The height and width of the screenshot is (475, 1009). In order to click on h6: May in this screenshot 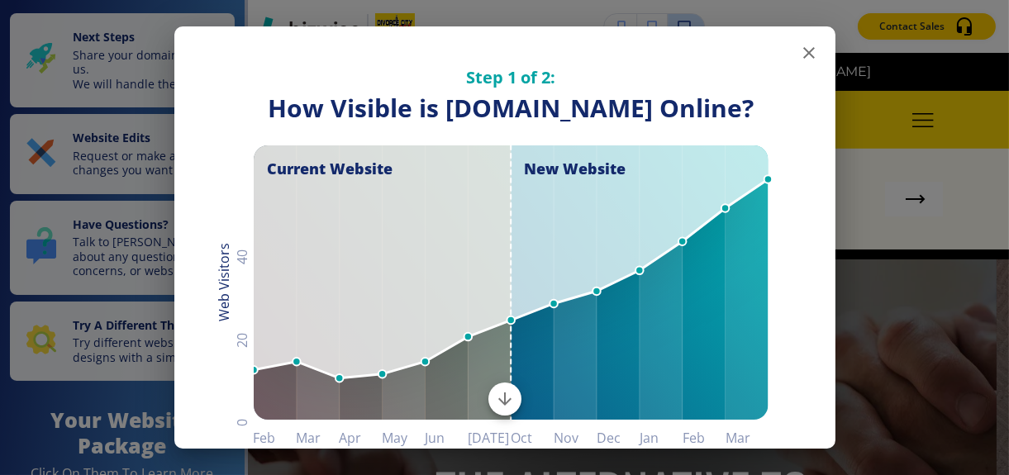, I will do `click(404, 438)`.